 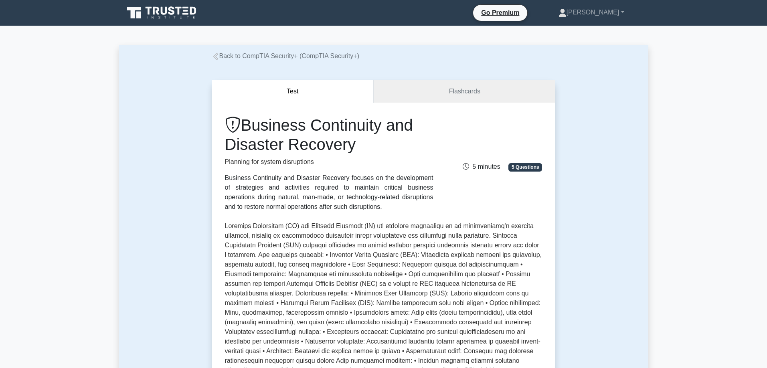 What do you see at coordinates (500, 12) in the screenshot?
I see `a: Go Premium` at bounding box center [500, 12].